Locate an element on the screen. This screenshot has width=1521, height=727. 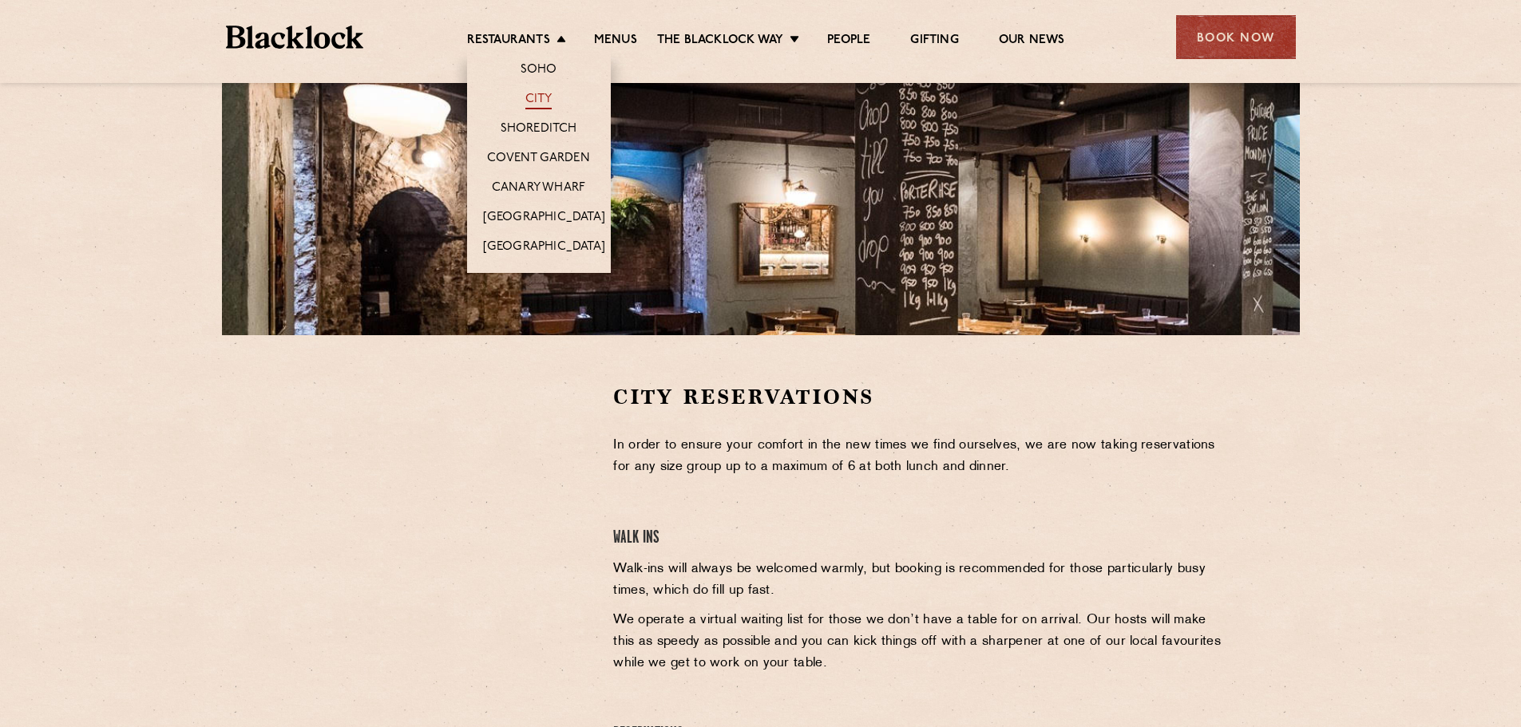
a: Covent Garden is located at coordinates (538, 160).